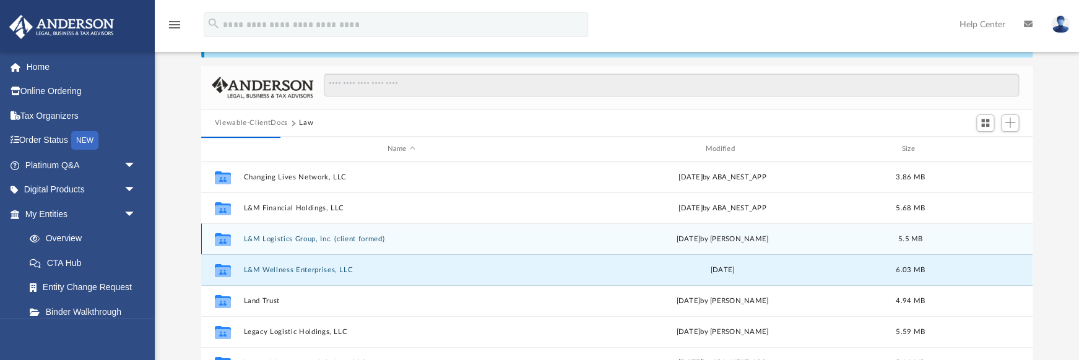  Describe the element at coordinates (910, 177) in the screenshot. I see `span: 3.86 MB` at that location.